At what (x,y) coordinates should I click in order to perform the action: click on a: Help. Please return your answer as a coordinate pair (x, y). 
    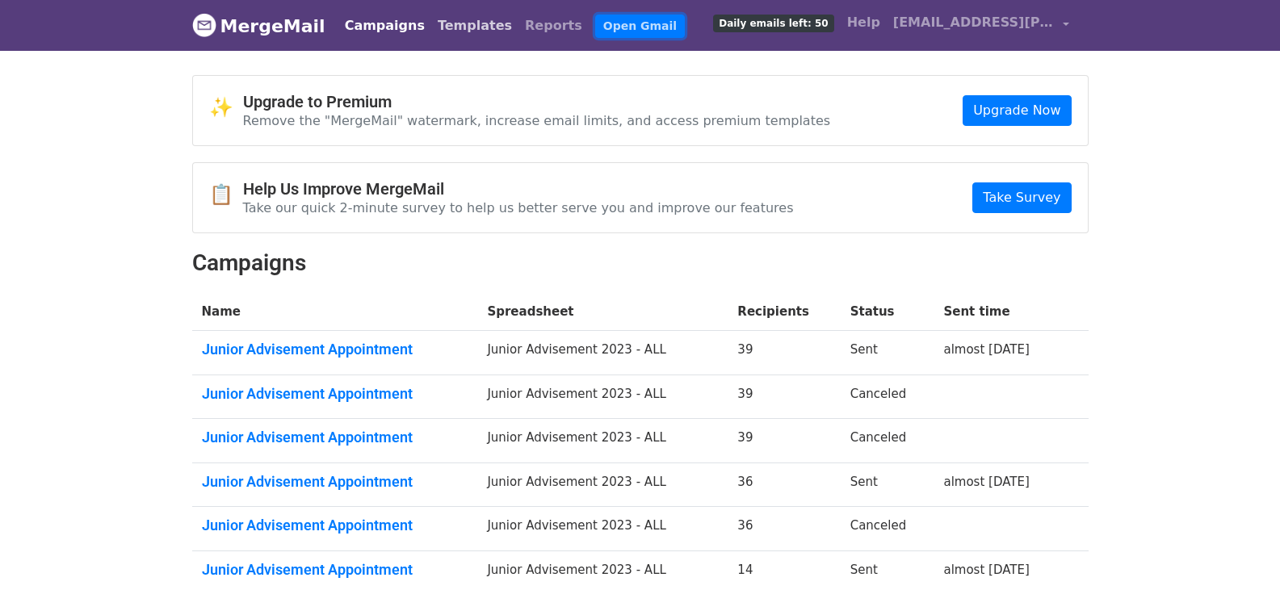
    Looking at the image, I should click on (863, 23).